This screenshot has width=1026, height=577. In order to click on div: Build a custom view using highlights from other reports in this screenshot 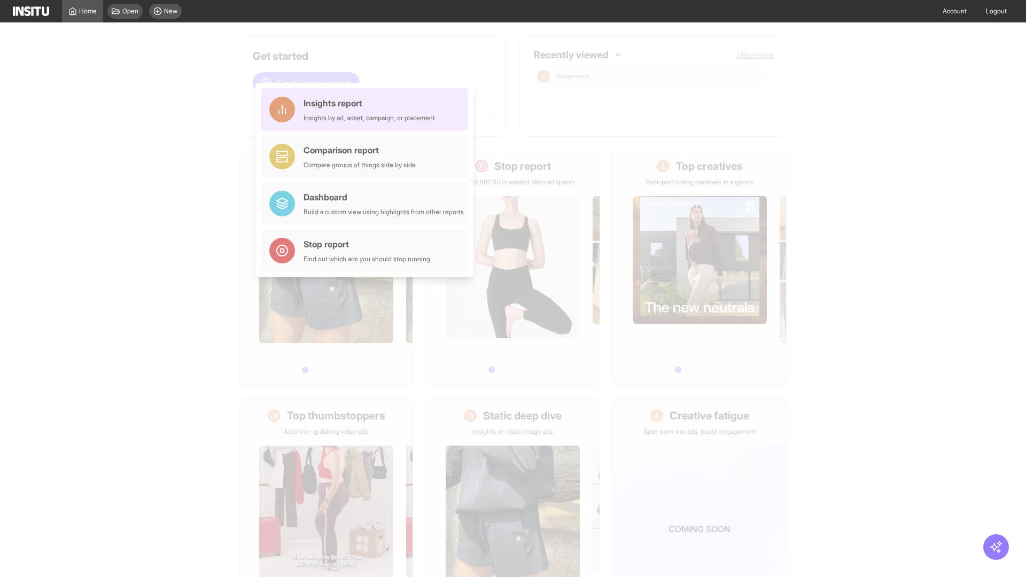, I will do `click(384, 212)`.